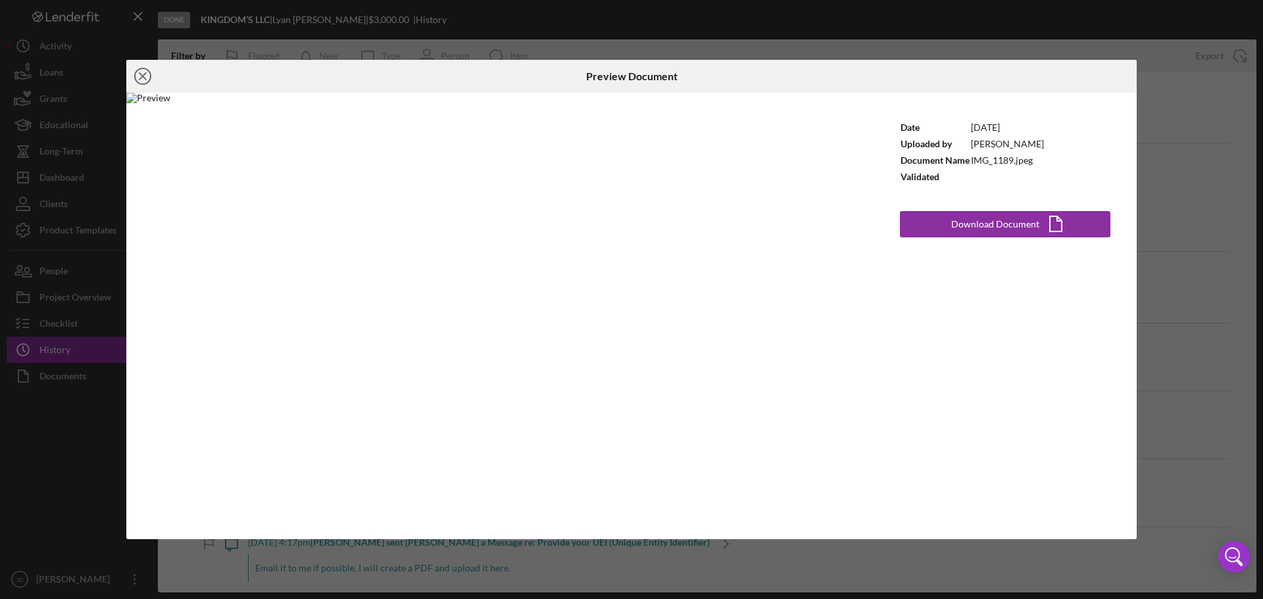 The width and height of the screenshot is (1263, 599). Describe the element at coordinates (1007, 160) in the screenshot. I see `td: IMG_1189.jpeg` at that location.